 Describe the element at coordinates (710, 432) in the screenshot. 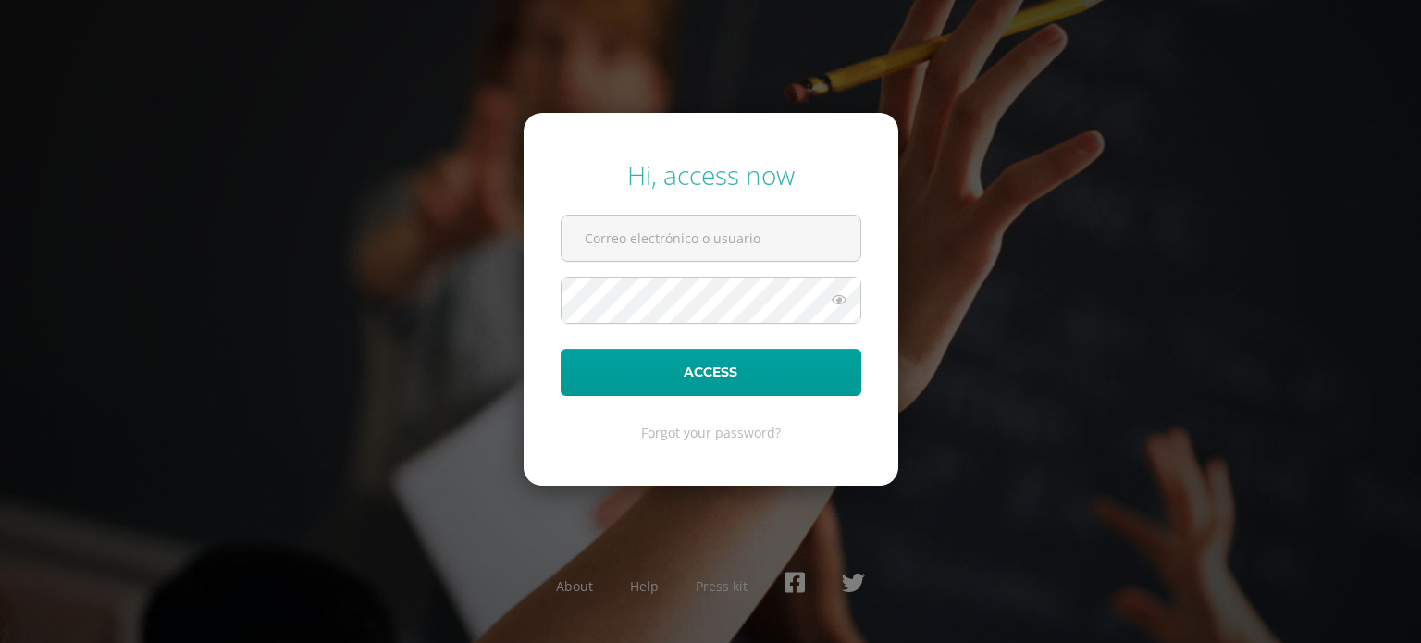

I see `a: Forgot your password?` at that location.